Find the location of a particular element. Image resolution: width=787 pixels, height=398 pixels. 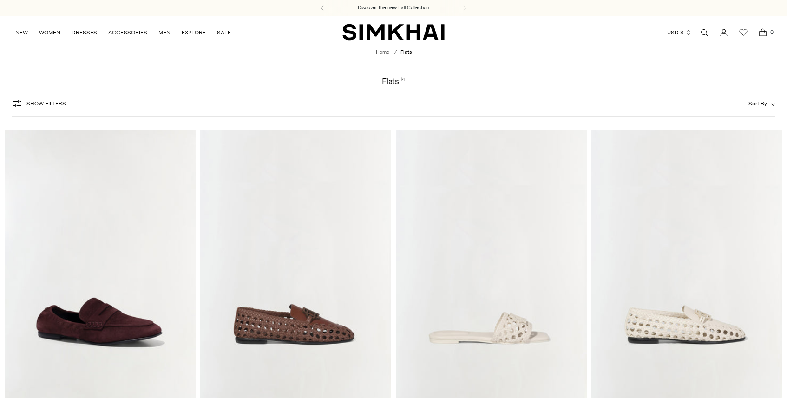

a: Open cart modal is located at coordinates (763, 33).